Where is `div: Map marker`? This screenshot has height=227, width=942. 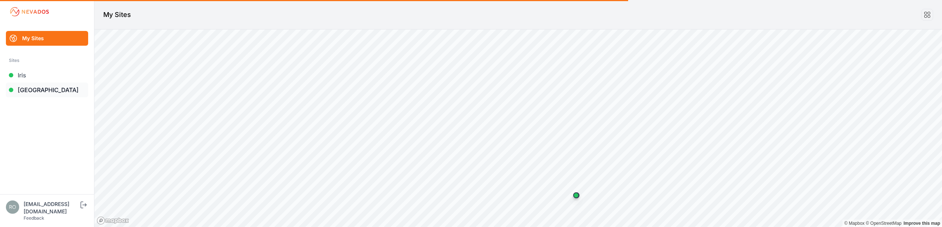
div: Map marker is located at coordinates (576, 196).